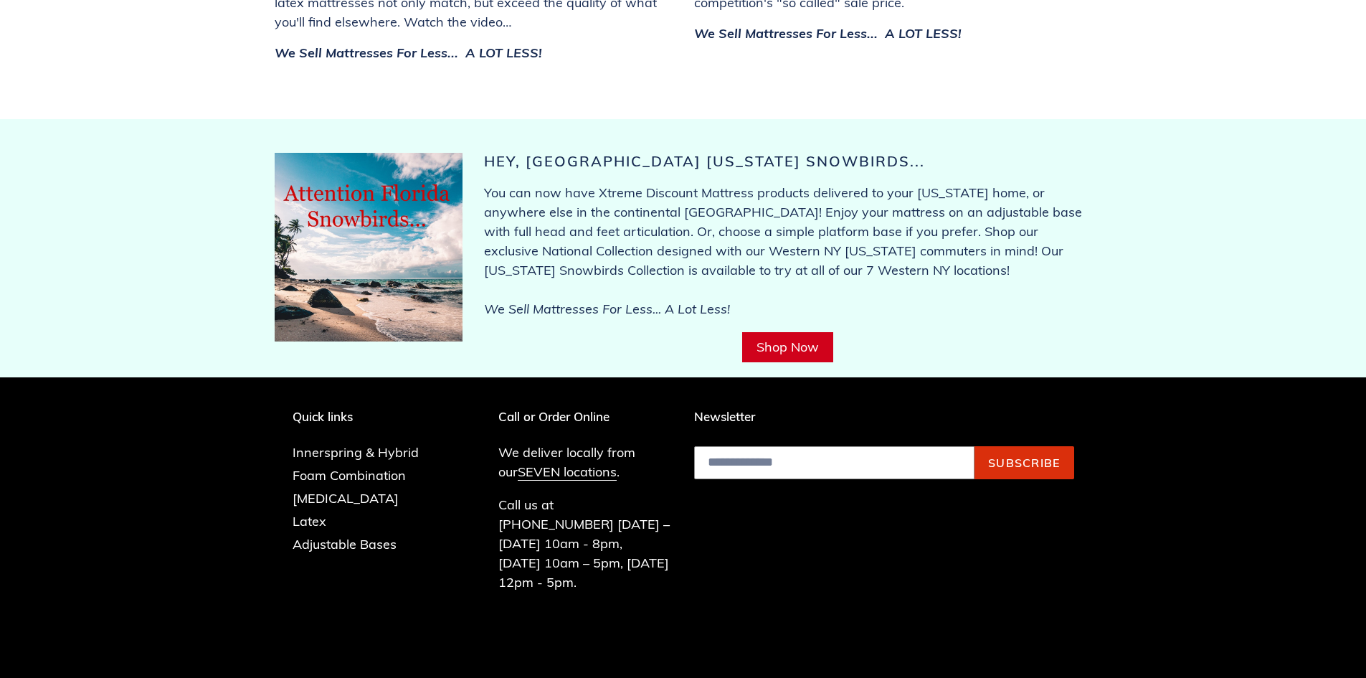 Image resolution: width=1366 pixels, height=678 pixels. I want to click on img: floridasnowbirdsfinal-1684765907267_263x.jpg, so click(369, 247).